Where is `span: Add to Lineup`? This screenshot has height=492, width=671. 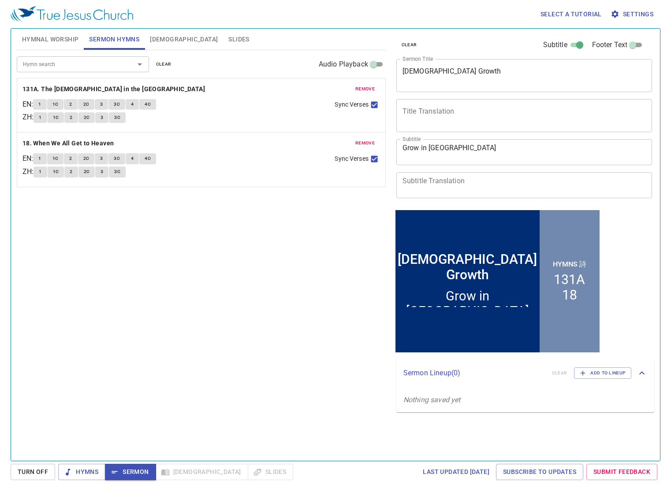
span: Add to Lineup is located at coordinates (602, 373).